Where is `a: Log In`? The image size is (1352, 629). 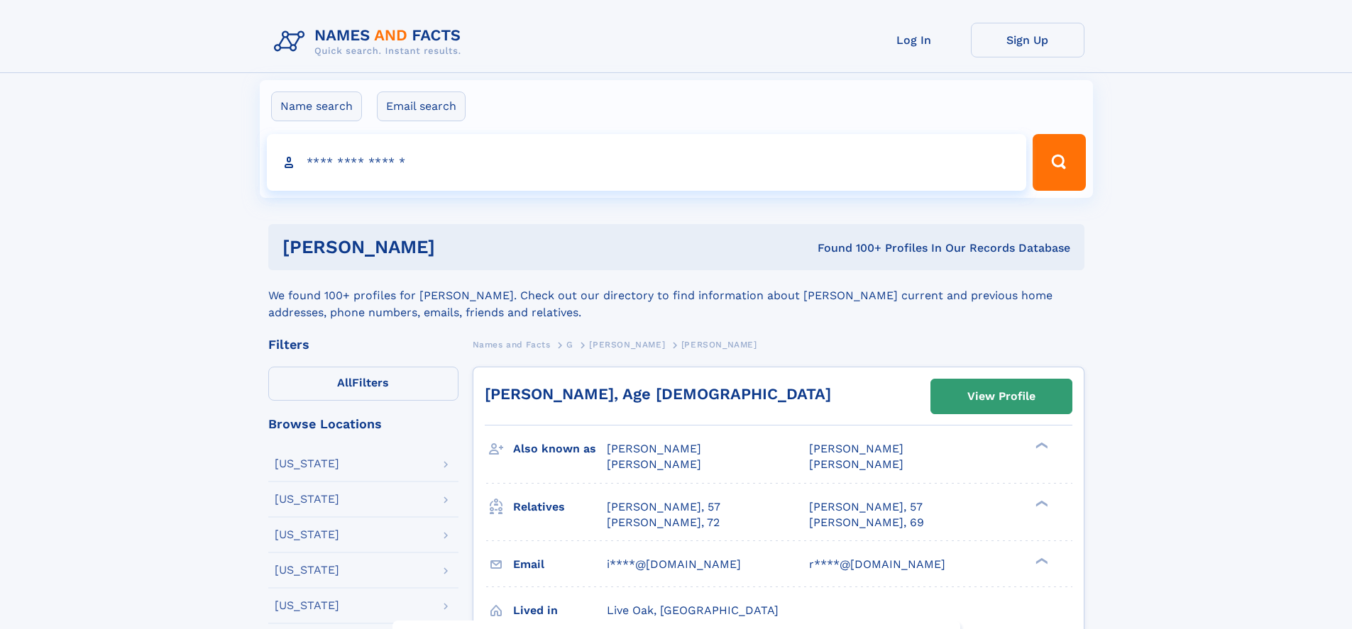 a: Log In is located at coordinates (914, 40).